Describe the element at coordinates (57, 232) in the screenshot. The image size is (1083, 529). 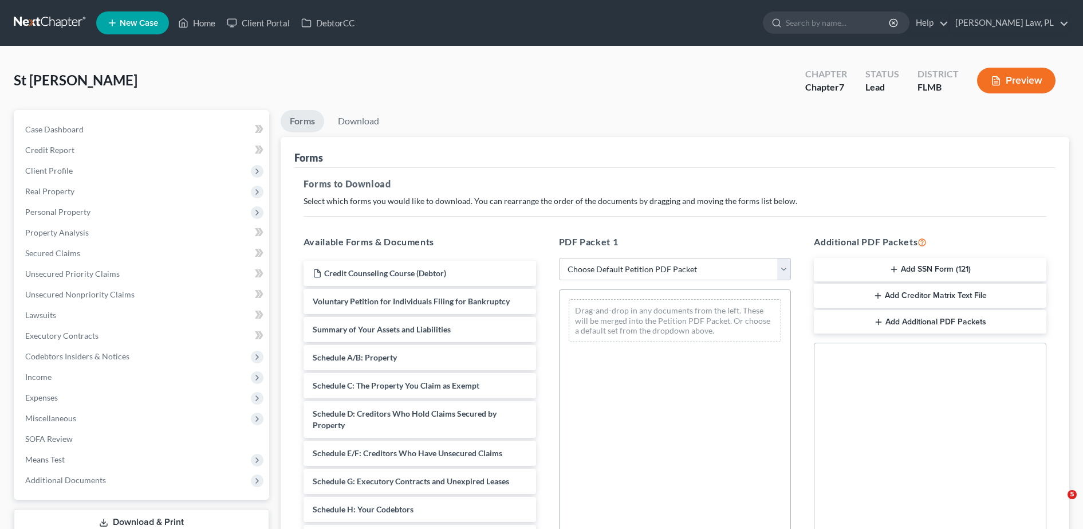
I see `span: Property Analysis` at that location.